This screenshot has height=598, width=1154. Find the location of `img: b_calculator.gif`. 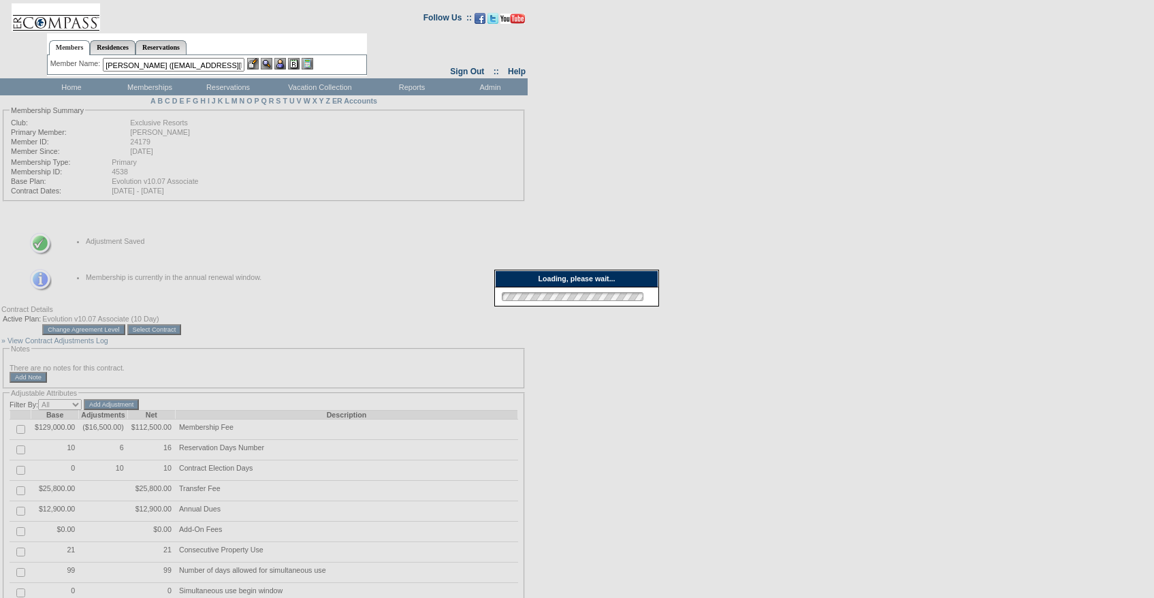

img: b_calculator.gif is located at coordinates (307, 63).